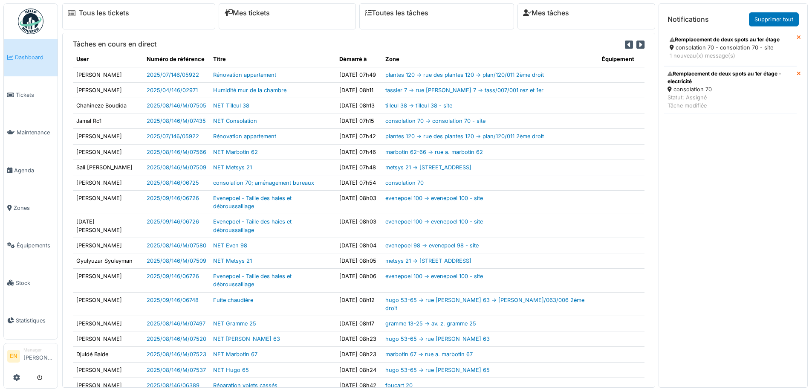 The image size is (812, 392). I want to click on td: Jamal Rc1, so click(108, 121).